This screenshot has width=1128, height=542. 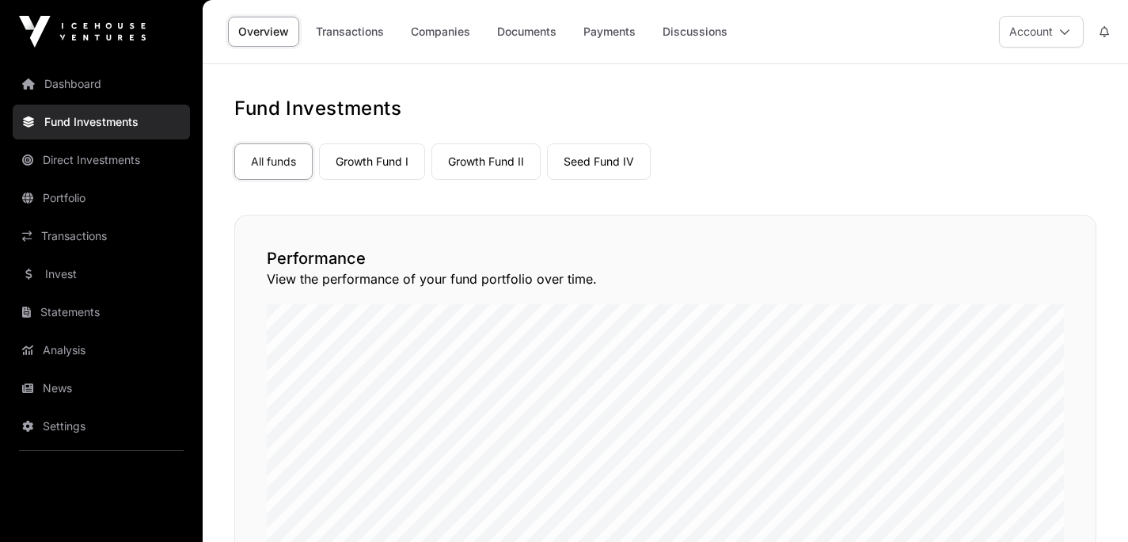 I want to click on a: Portfolio, so click(x=101, y=198).